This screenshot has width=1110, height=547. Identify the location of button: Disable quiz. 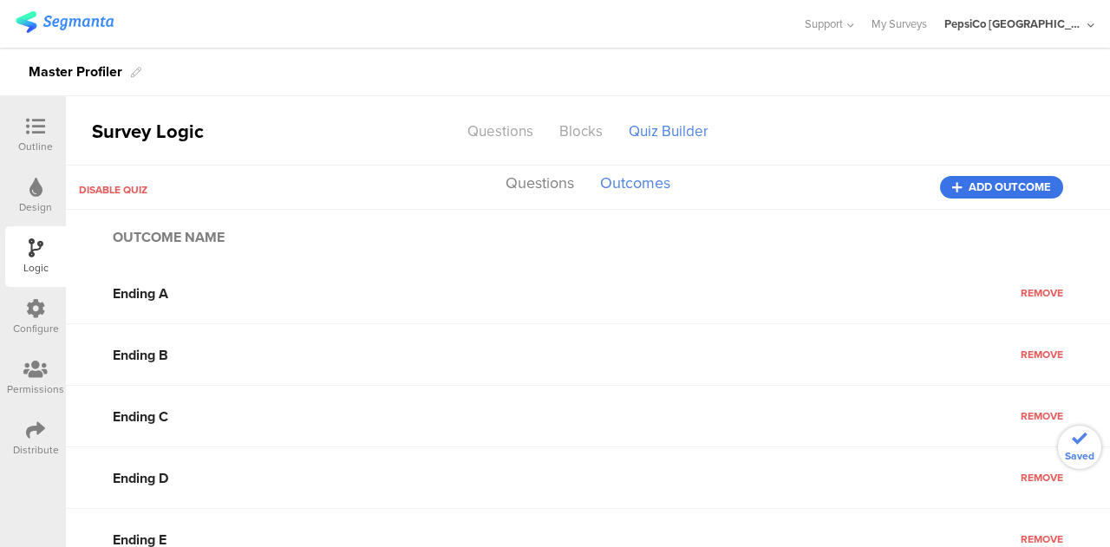
(113, 190).